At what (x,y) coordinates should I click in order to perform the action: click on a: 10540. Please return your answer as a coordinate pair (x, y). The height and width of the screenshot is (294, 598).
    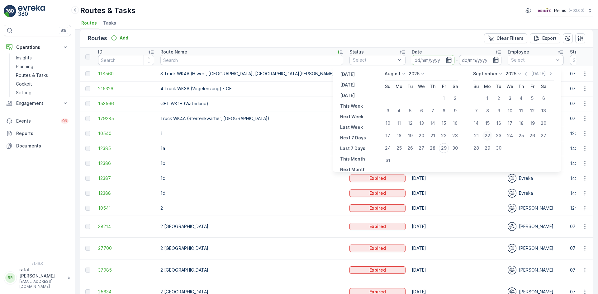
    Looking at the image, I should click on (126, 134).